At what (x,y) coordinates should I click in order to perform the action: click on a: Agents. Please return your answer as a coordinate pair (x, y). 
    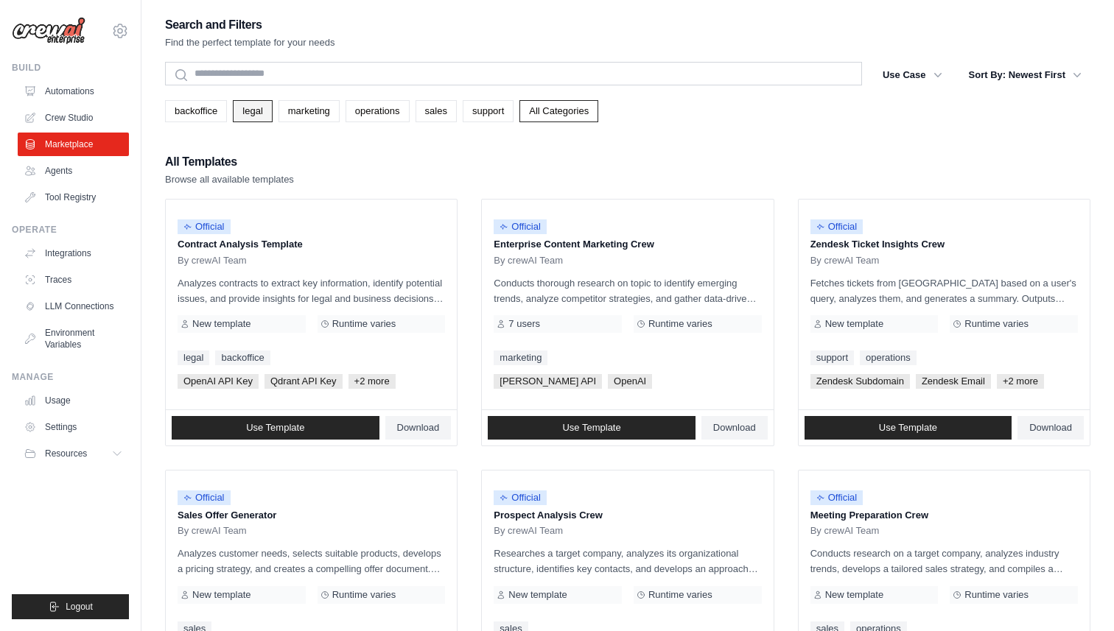
    Looking at the image, I should click on (73, 171).